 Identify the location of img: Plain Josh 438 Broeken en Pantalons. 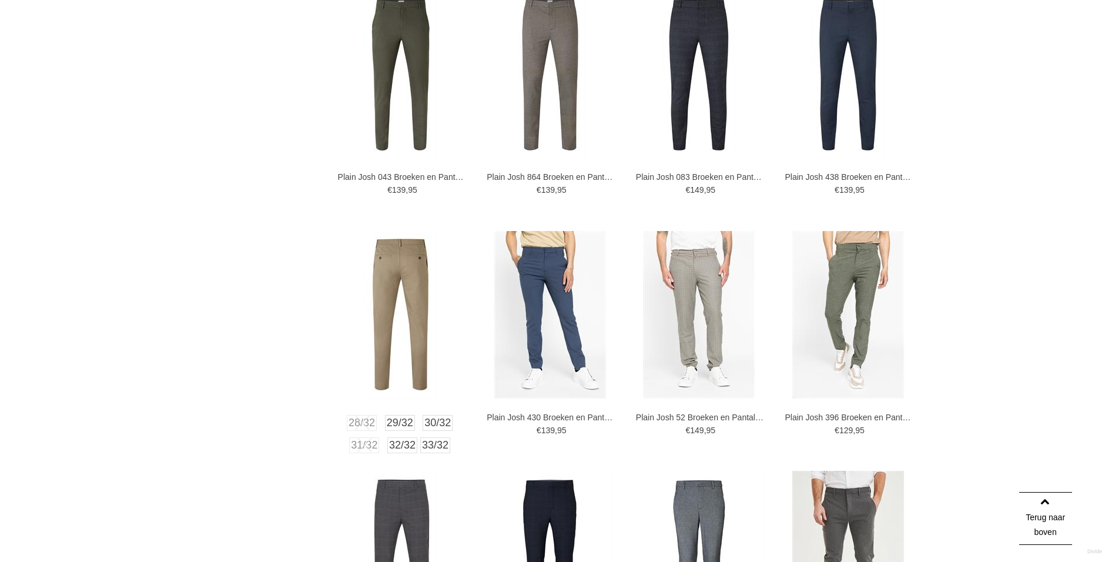
(401, 315).